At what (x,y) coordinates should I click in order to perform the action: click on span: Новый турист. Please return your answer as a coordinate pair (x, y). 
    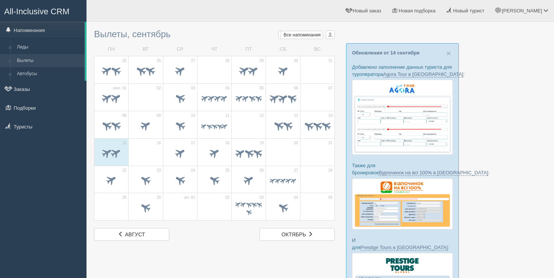
    Looking at the image, I should click on (468, 11).